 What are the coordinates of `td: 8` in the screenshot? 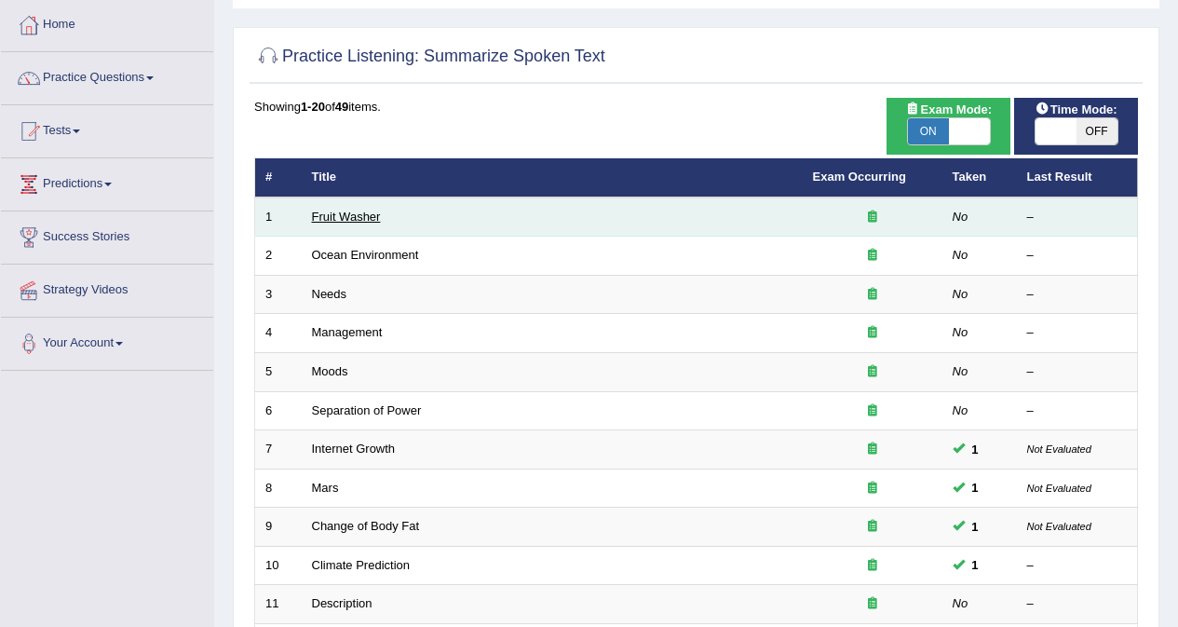 It's located at (278, 488).